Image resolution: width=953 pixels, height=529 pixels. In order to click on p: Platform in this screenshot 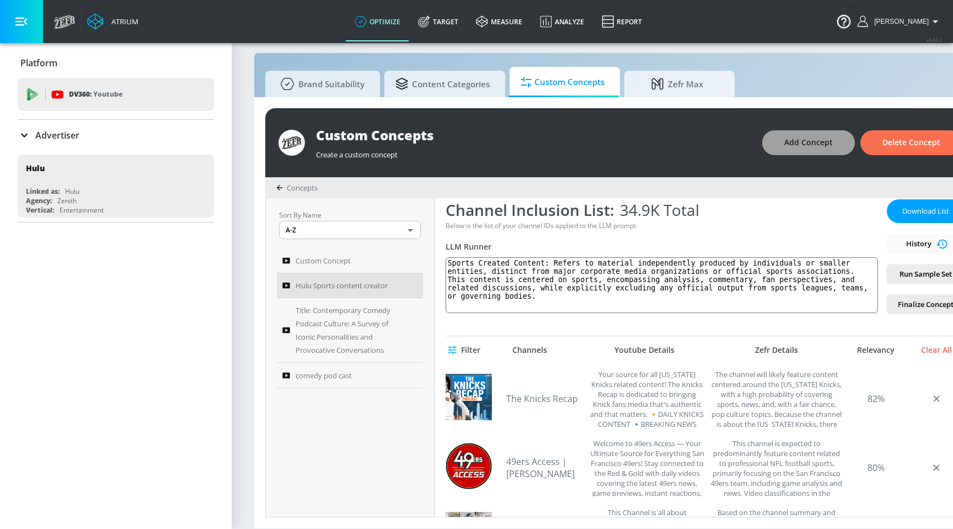, I will do `click(39, 63)`.